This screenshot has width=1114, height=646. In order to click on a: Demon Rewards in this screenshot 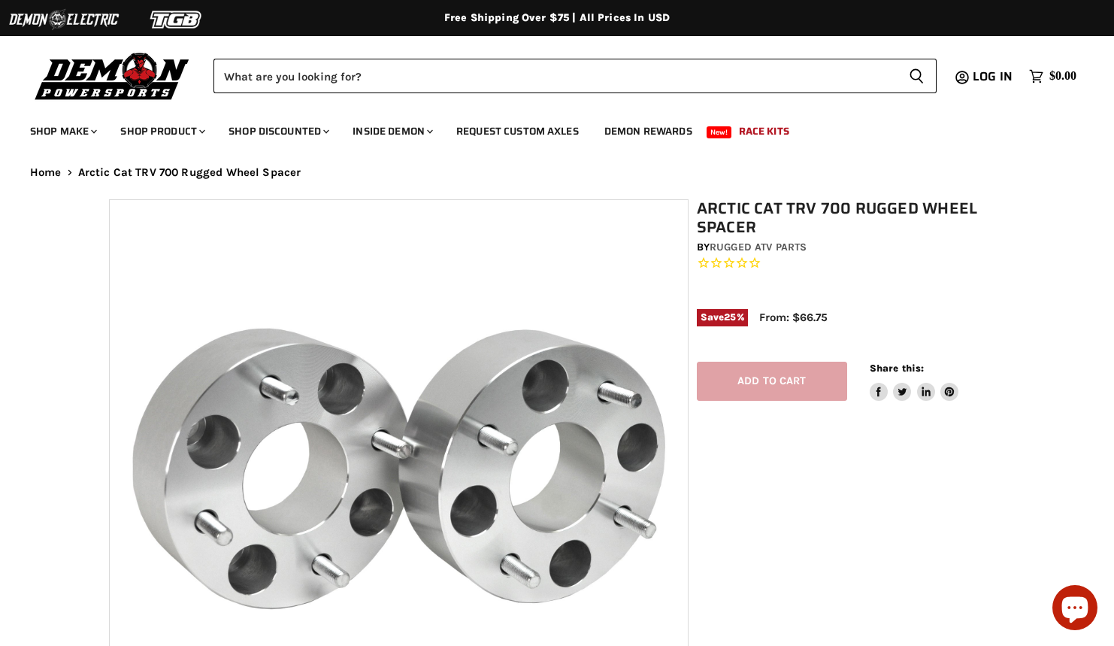, I will do `click(648, 131)`.